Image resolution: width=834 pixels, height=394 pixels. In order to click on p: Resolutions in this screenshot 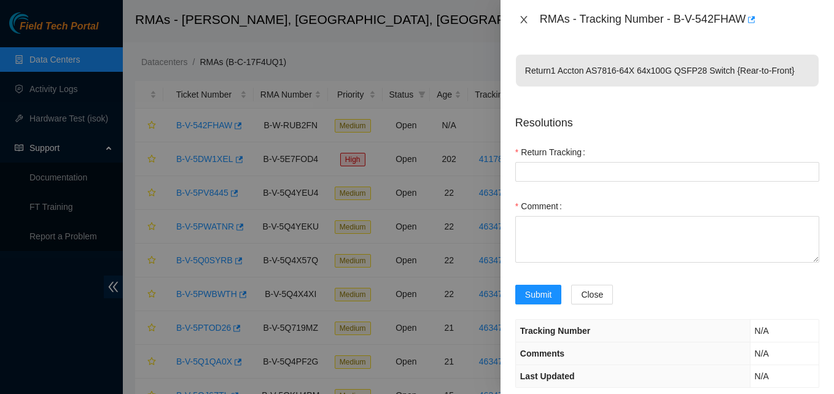, I will do `click(667, 118)`.